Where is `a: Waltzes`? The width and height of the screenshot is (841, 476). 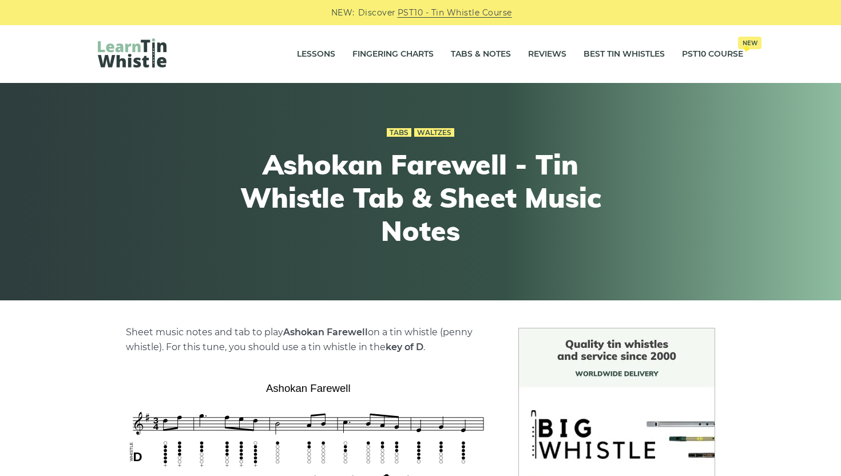 a: Waltzes is located at coordinates (434, 133).